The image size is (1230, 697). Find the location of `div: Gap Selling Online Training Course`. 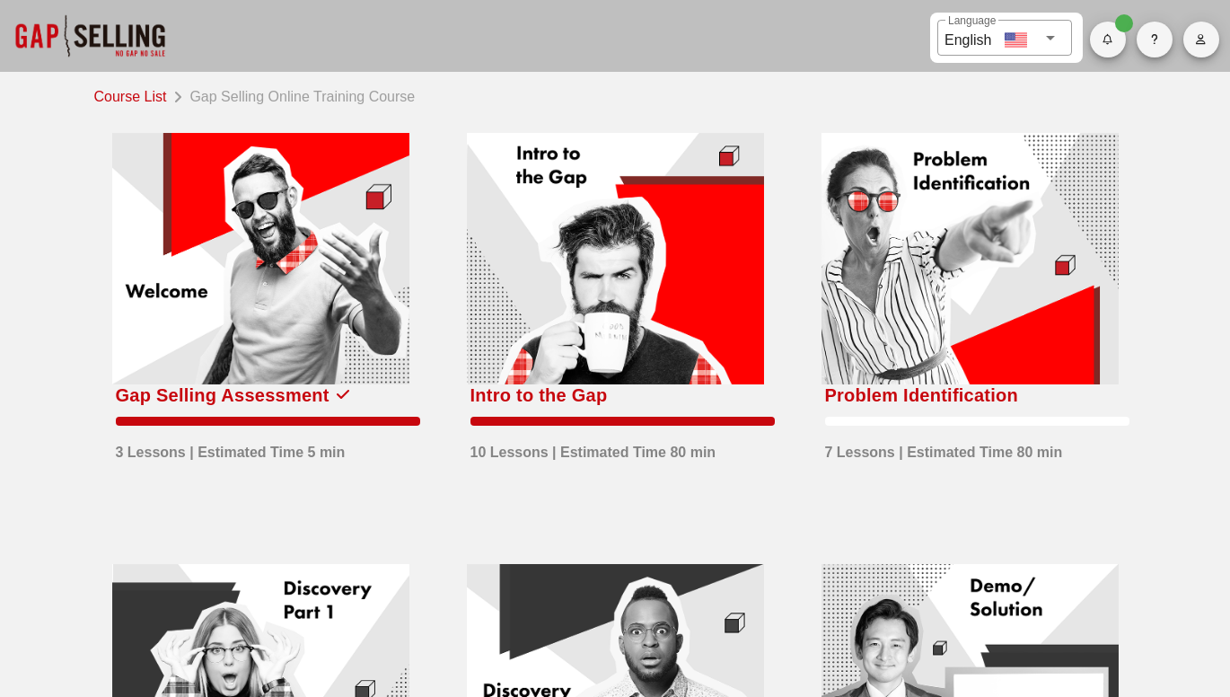

div: Gap Selling Online Training Course is located at coordinates (298, 95).